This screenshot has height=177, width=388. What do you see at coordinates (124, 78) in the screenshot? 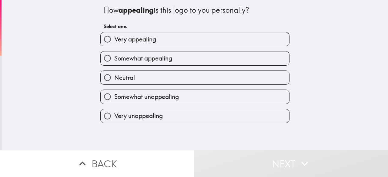
I see `span: Neutral` at bounding box center [124, 78].